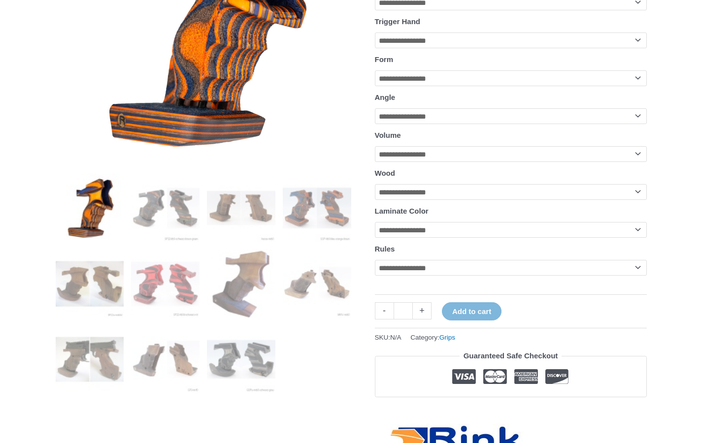  I want to click on img: Rink Grip for Sport Pistol - Image 3, so click(241, 208).